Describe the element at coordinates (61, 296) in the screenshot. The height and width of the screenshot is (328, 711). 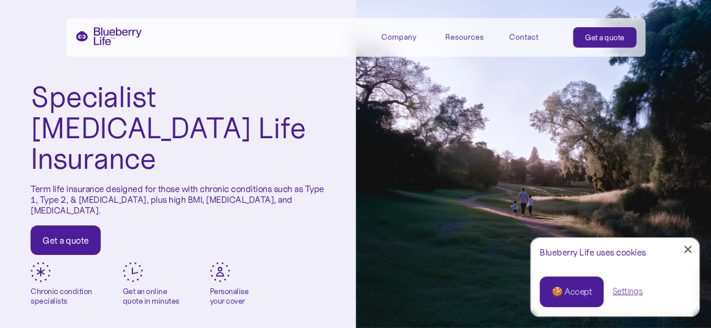
I see `div: Chronic condition specialists` at that location.